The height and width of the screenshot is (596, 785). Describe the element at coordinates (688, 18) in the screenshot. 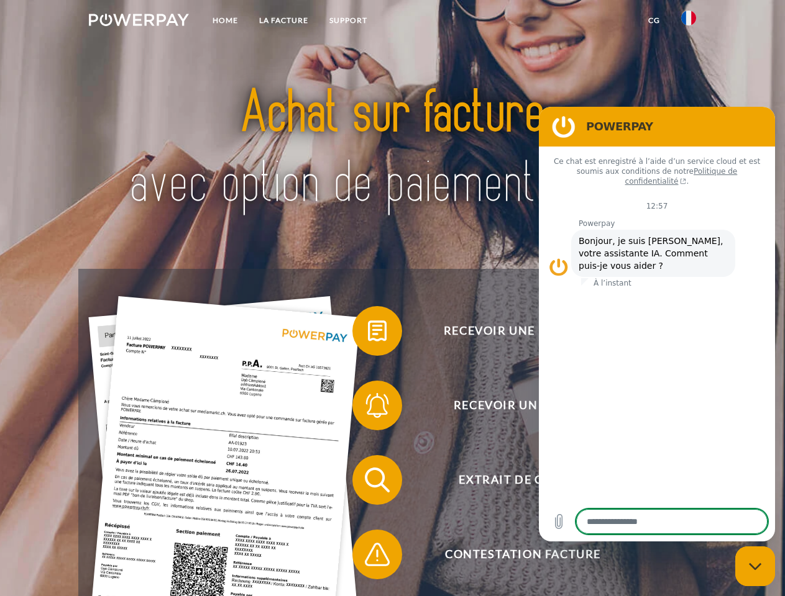

I see `img: fr` at that location.